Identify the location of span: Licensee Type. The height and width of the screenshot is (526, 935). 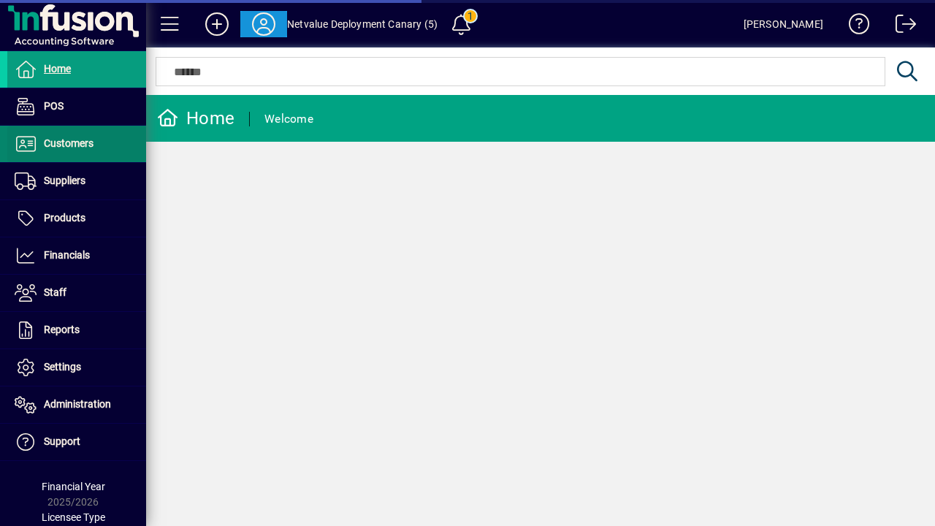
(73, 517).